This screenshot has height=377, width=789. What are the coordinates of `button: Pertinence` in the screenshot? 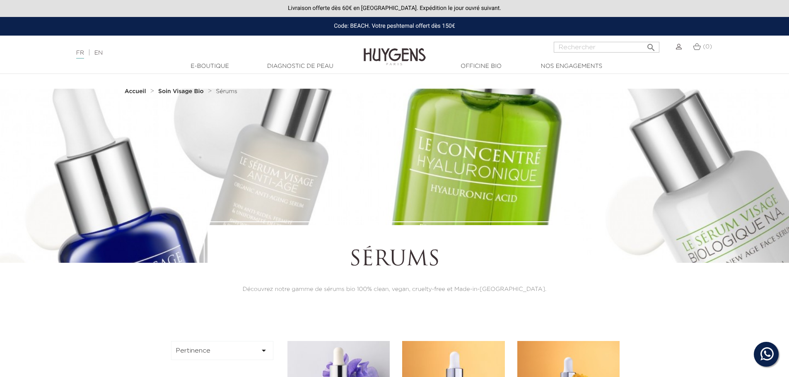 It's located at (222, 351).